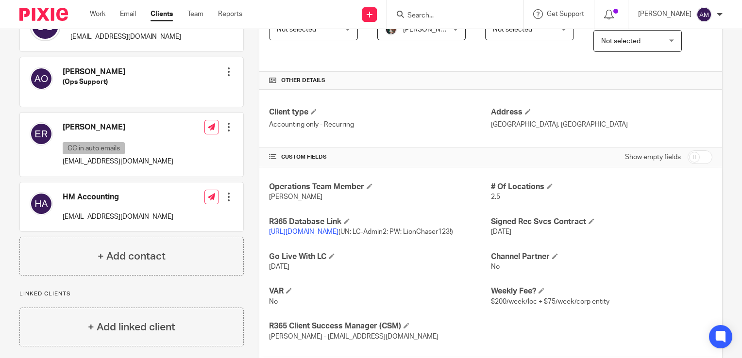 The width and height of the screenshot is (742, 358). What do you see at coordinates (162, 14) in the screenshot?
I see `a: Clients` at bounding box center [162, 14].